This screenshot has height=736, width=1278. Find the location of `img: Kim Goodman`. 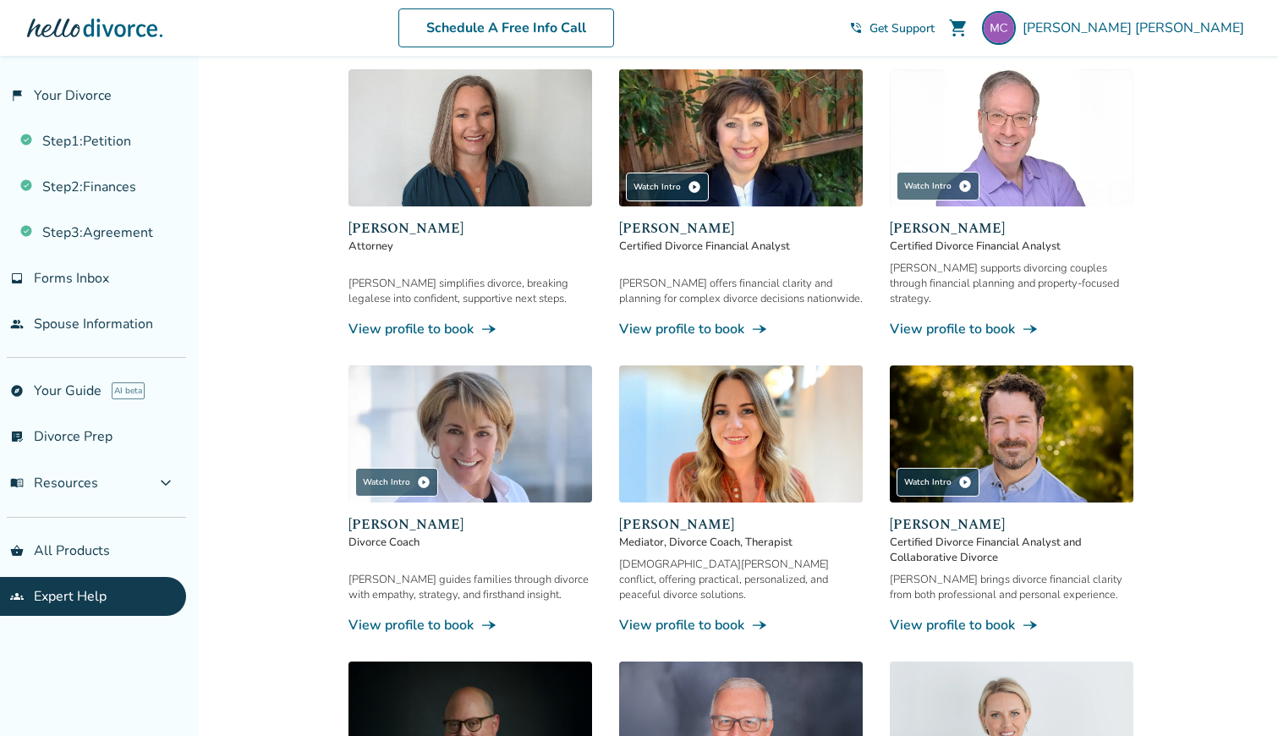

img: Kim Goodman is located at coordinates (470, 434).